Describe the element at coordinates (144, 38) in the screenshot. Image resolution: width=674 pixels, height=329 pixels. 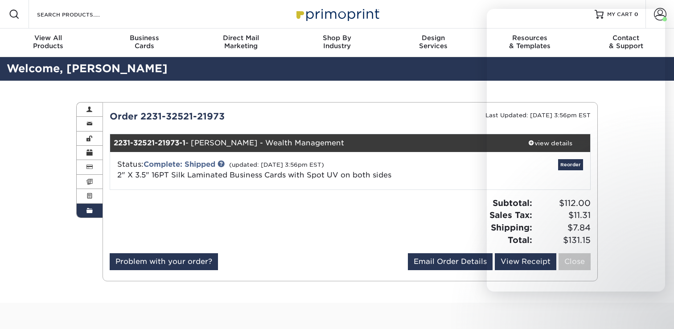
I see `span: Business` at that location.